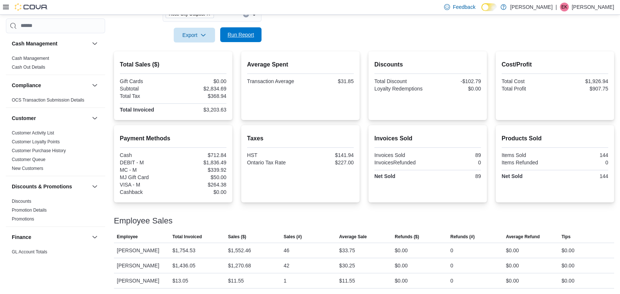 The height and width of the screenshot is (294, 620). What do you see at coordinates (146, 162) in the screenshot?
I see `div: DEBIT - M` at bounding box center [146, 162].